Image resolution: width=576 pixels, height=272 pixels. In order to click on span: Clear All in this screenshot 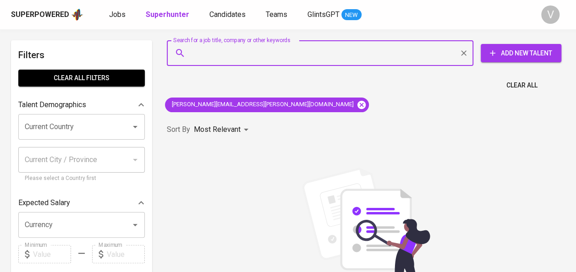, I will do `click(522, 85)`.